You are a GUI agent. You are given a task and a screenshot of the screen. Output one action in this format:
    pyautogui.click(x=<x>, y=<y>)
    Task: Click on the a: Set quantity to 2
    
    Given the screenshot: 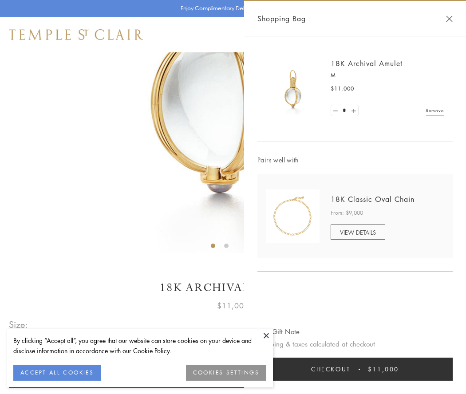 What is the action you would take?
    pyautogui.click(x=353, y=110)
    